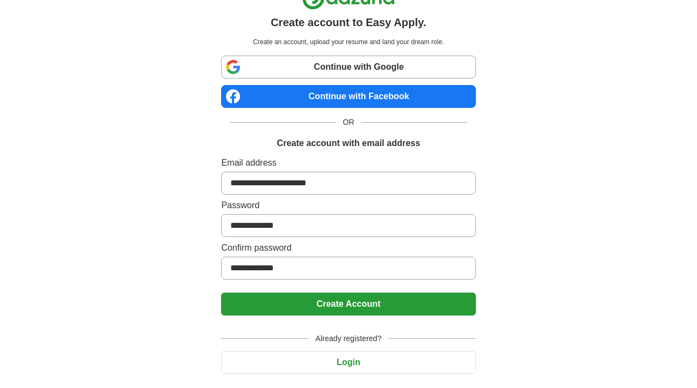  I want to click on p: Create an account, upload your resume and land your dream role., so click(348, 42).